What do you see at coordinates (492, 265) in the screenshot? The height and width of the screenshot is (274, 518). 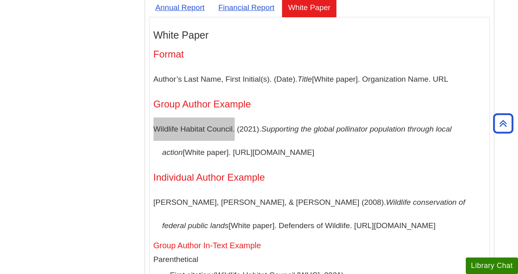 I see `button: Library Chat` at bounding box center [492, 265].